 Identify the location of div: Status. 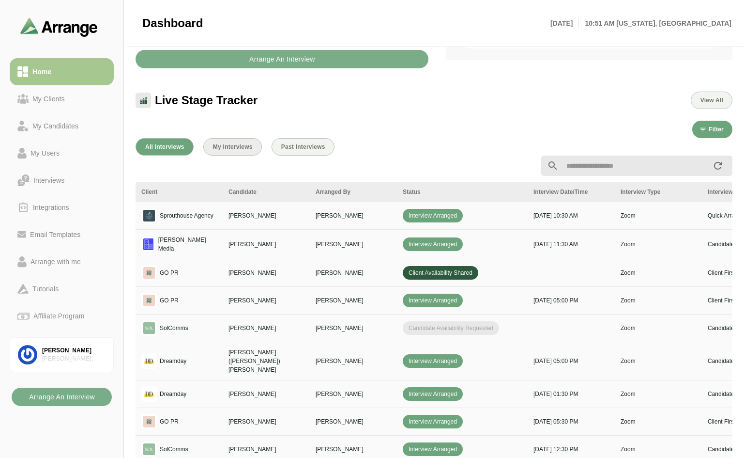
(462, 192).